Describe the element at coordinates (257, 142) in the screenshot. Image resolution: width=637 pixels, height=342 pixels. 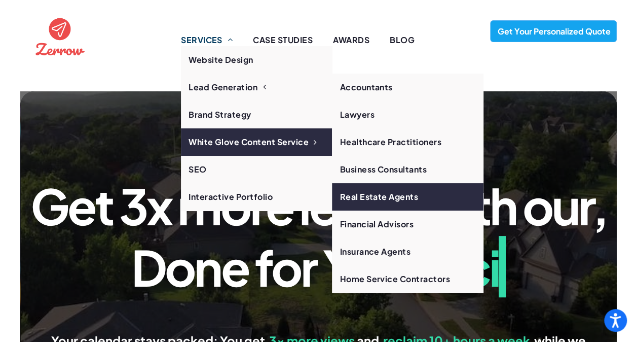
I see `a: White Glove Content Service` at that location.